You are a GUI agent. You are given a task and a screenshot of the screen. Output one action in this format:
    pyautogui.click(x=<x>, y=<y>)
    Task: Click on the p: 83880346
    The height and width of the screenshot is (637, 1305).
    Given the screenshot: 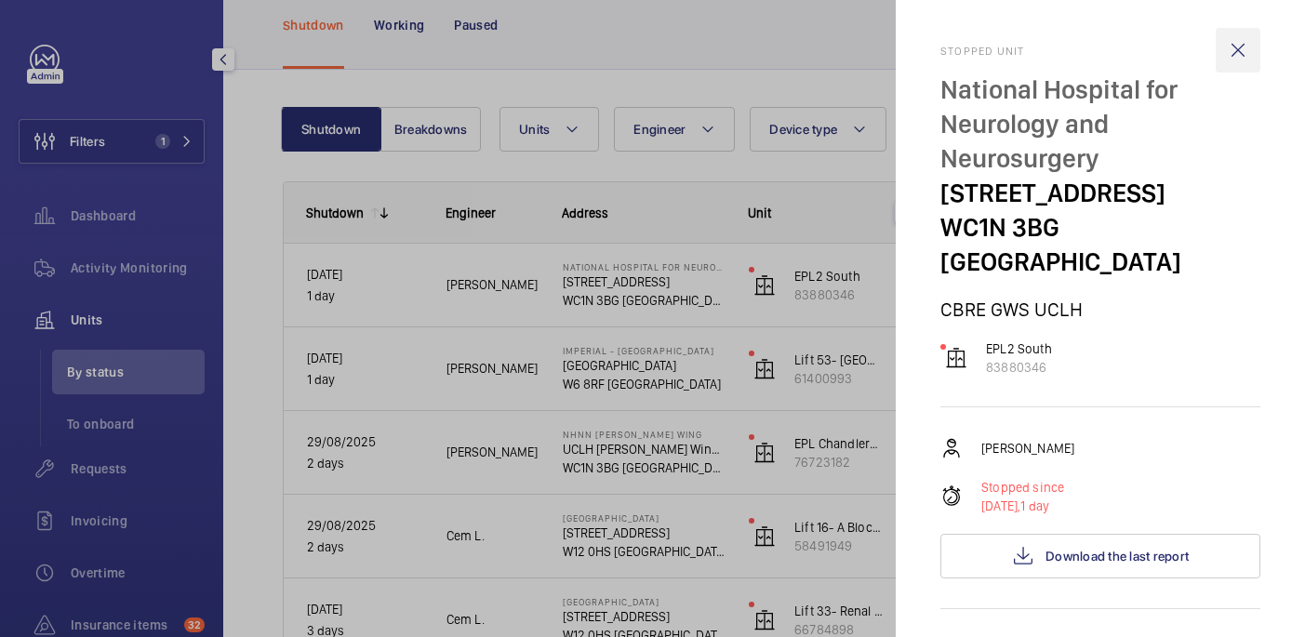 What is the action you would take?
    pyautogui.click(x=1018, y=367)
    